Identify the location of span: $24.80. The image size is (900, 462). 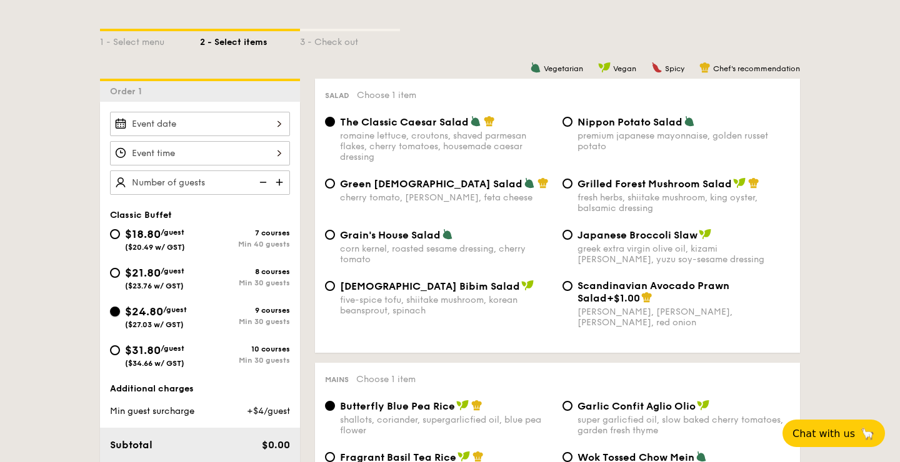
(144, 312).